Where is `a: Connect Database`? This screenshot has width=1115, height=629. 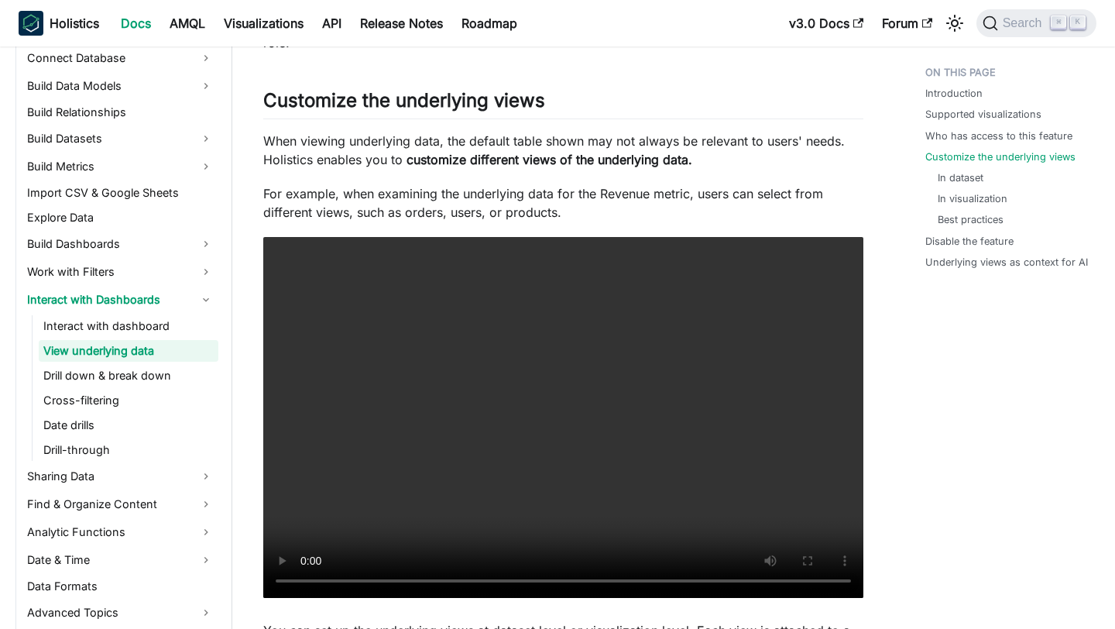 a: Connect Database is located at coordinates (120, 58).